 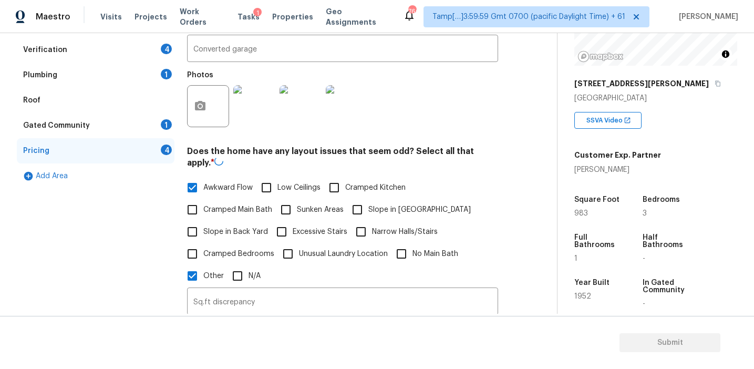 I want to click on a: Mapbox homepage, so click(x=601, y=56).